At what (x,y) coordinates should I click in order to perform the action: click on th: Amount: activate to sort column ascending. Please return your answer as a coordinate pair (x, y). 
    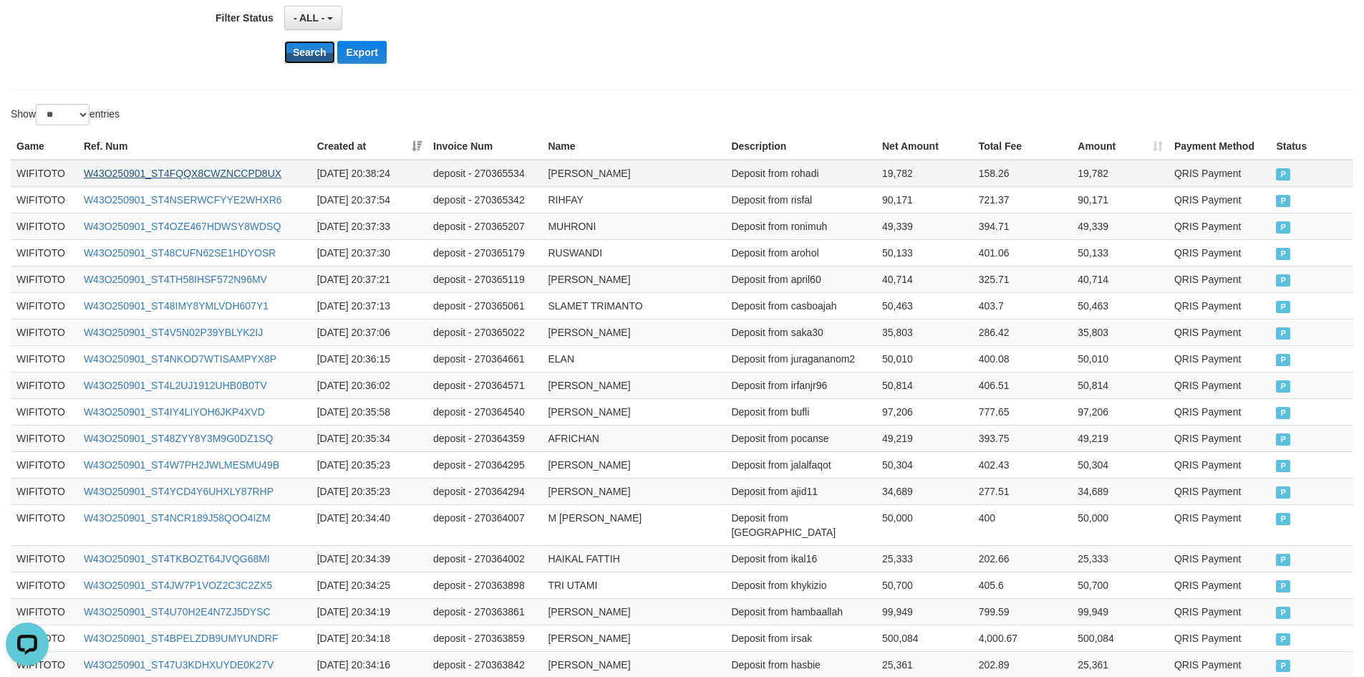
    Looking at the image, I should click on (1120, 146).